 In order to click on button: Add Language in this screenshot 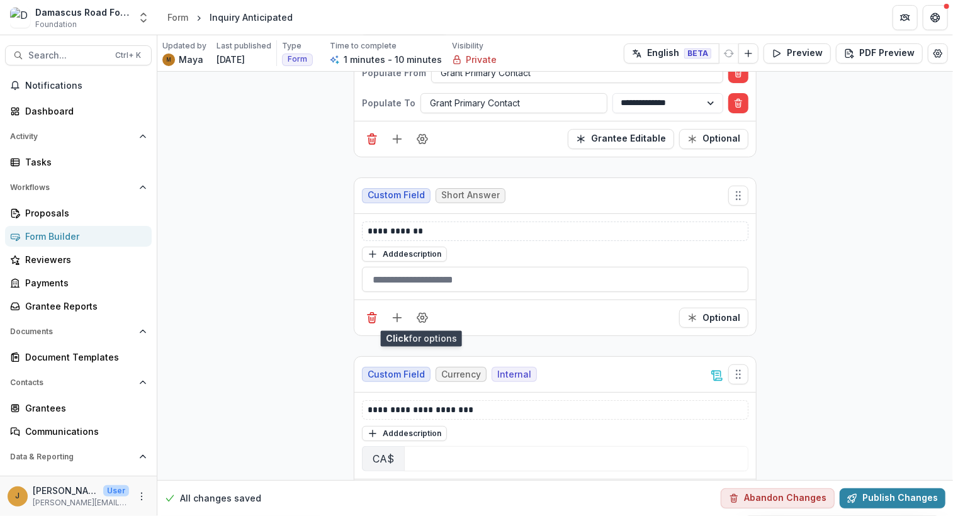, I will do `click(748, 53)`.